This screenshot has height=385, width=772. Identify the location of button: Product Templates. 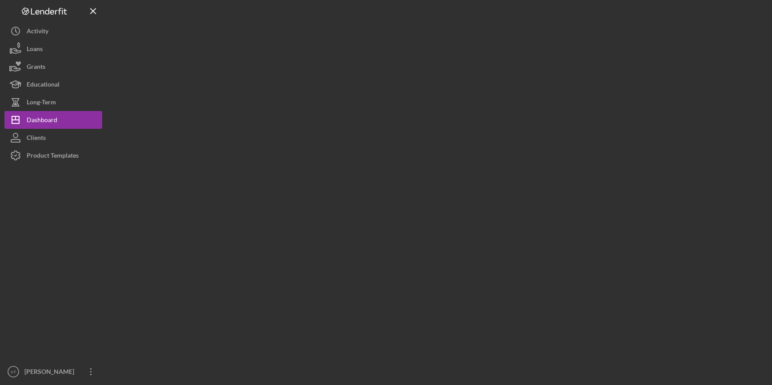
(53, 155).